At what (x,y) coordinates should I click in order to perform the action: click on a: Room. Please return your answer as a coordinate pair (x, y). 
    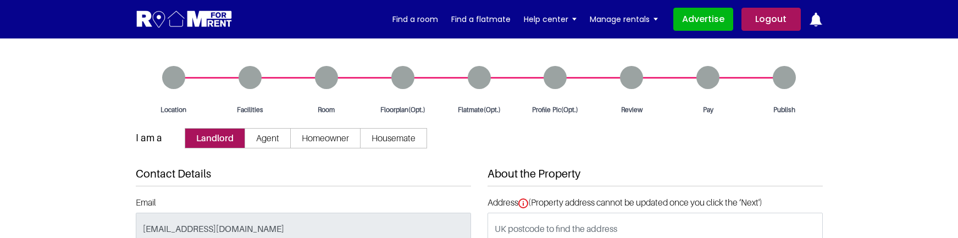
    Looking at the image, I should click on (326, 90).